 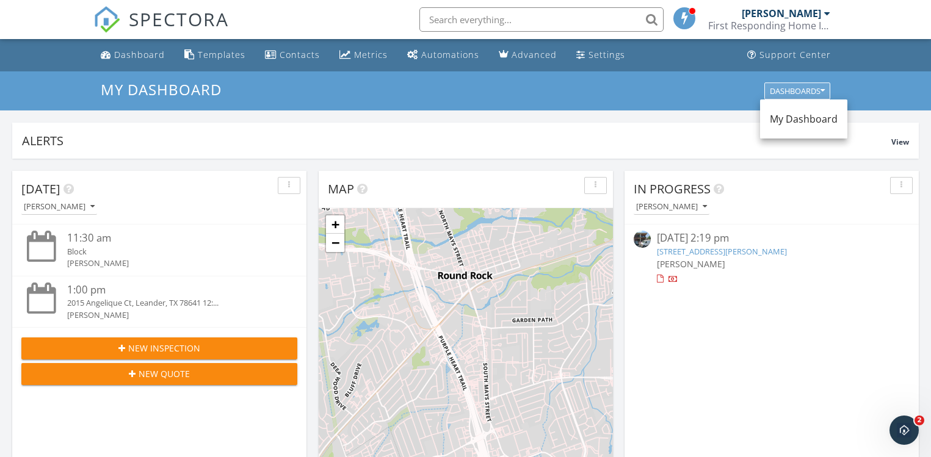 I want to click on button: New Quote, so click(x=159, y=374).